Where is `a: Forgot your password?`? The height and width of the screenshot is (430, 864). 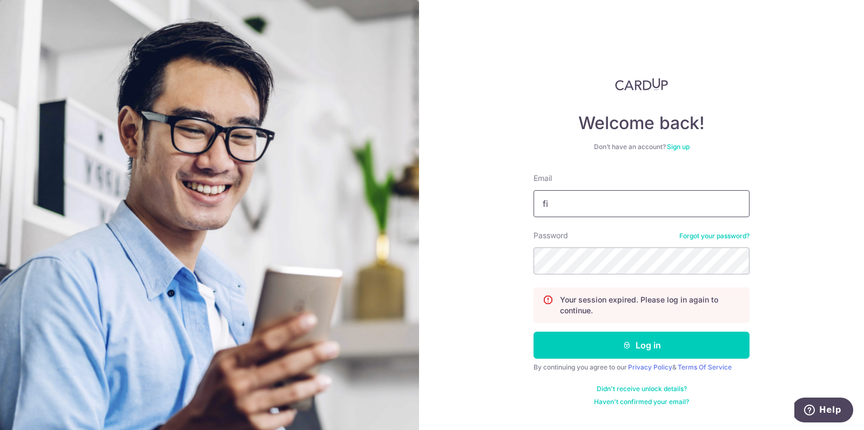
a: Forgot your password? is located at coordinates (714, 236).